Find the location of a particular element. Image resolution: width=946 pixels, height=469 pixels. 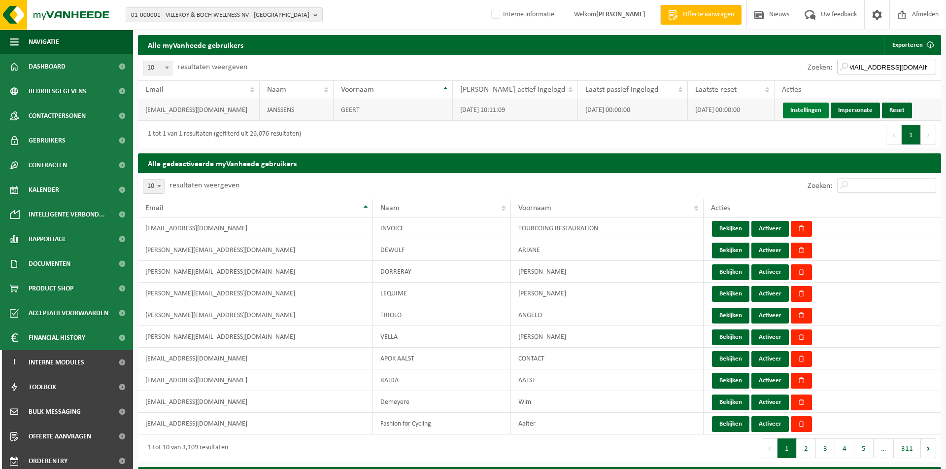

h2: Alle myVanheede gebruikers is located at coordinates (196, 44).